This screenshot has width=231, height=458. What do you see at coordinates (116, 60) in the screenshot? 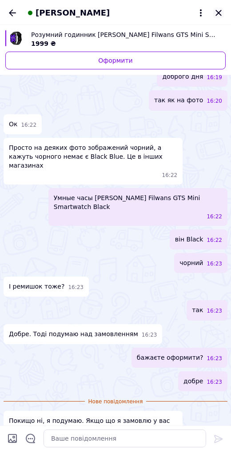
I see `a: Оформити` at bounding box center [116, 60].